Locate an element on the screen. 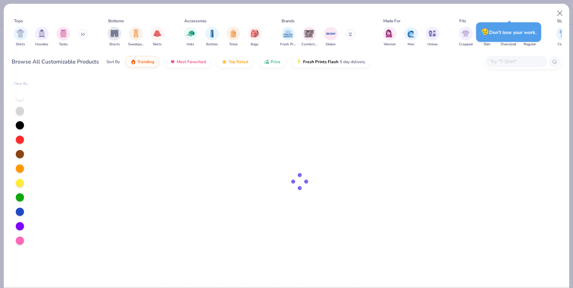  span: Price is located at coordinates (276, 62).